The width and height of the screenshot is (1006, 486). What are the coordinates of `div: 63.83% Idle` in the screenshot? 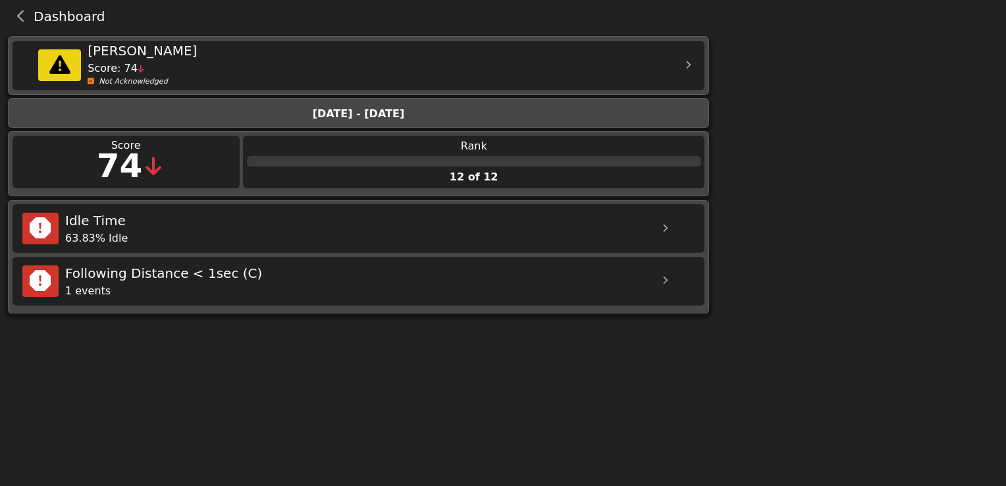 It's located at (357, 238).